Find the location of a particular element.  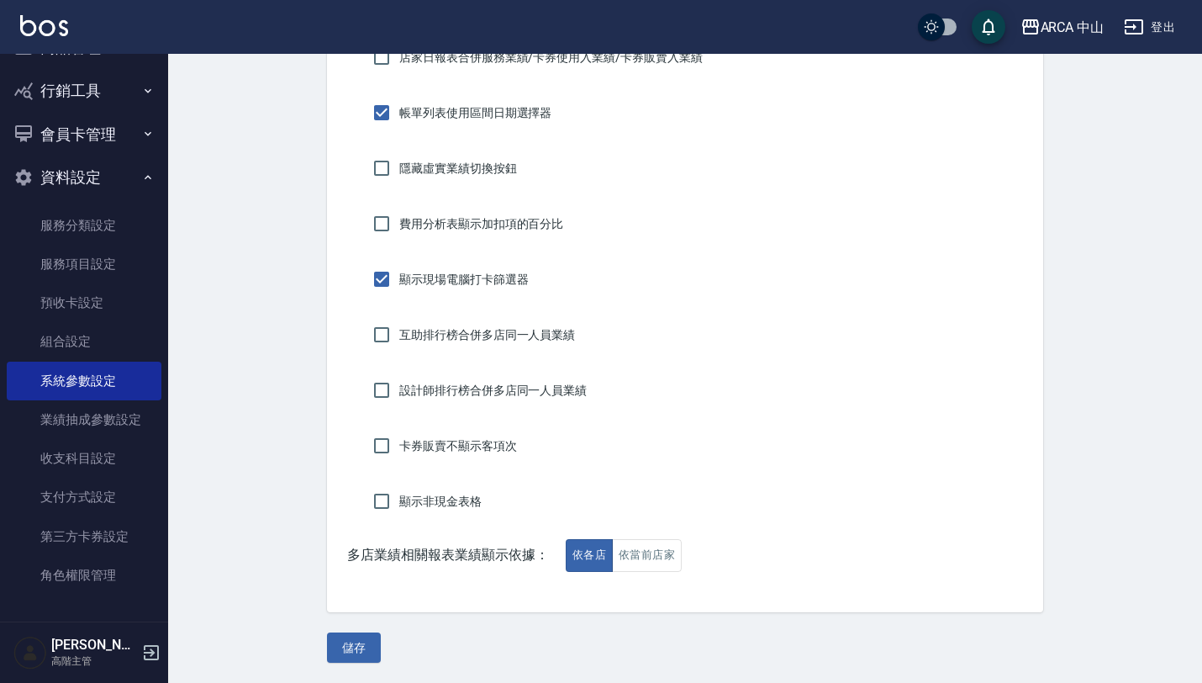

button: 資料設定 is located at coordinates (84, 177).